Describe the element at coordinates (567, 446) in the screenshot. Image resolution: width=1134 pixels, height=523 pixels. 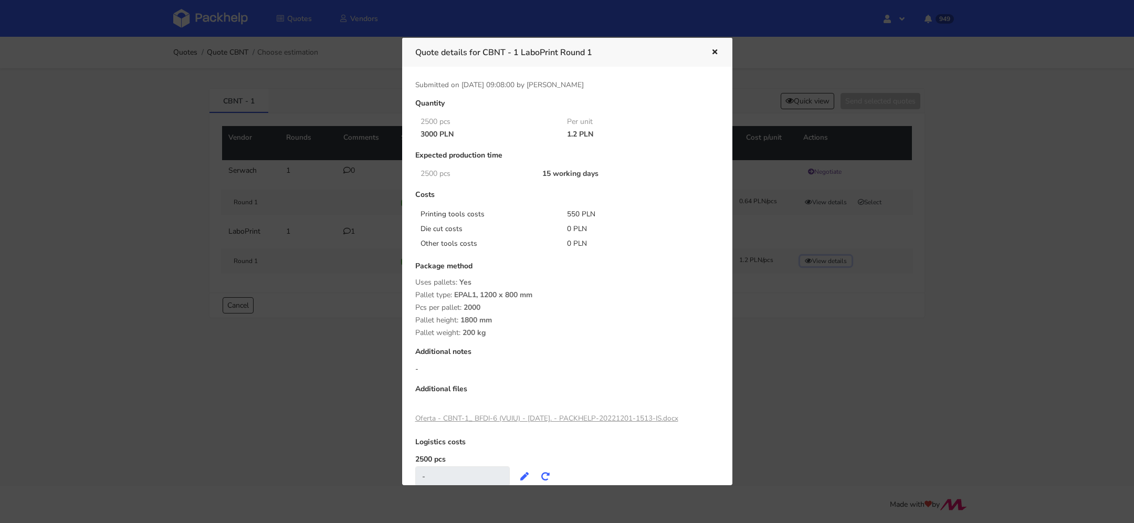
I see `div: Logistics costs` at that location.